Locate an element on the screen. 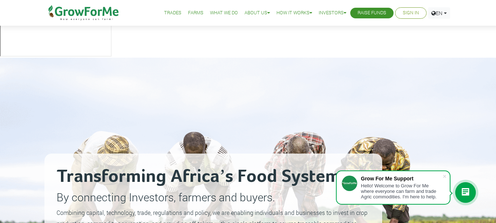 The height and width of the screenshot is (223, 496). a: Sign In is located at coordinates (410, 13).